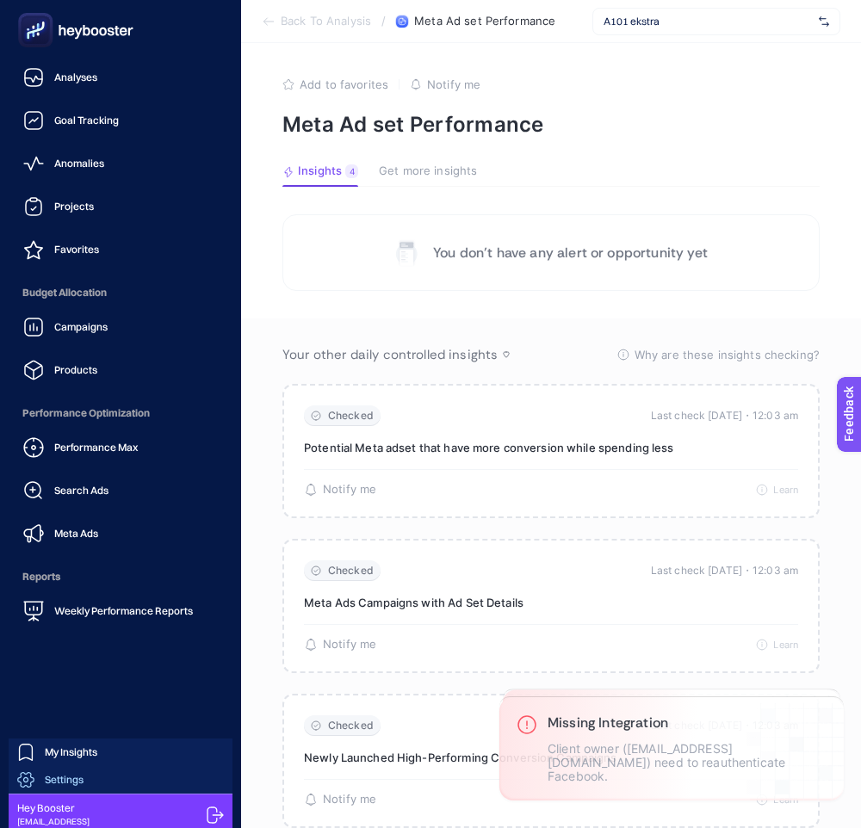 The width and height of the screenshot is (861, 828). Describe the element at coordinates (77, 250) in the screenshot. I see `span: Favorites` at that location.